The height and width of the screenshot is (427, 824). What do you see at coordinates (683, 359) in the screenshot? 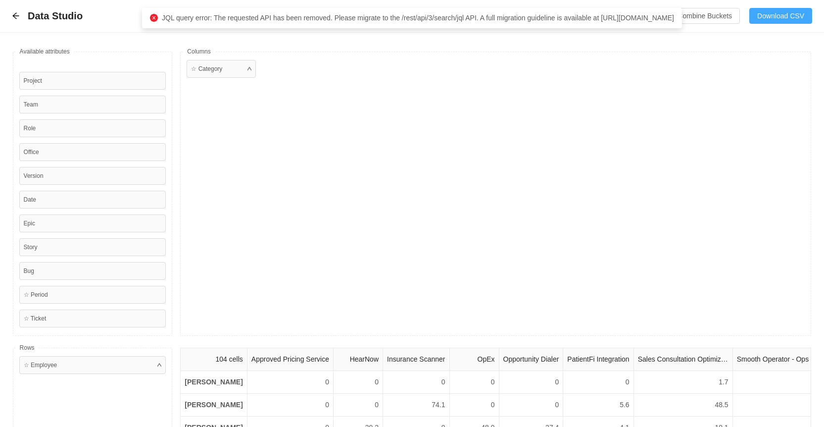
I see `th: Sales Consultation Optimization` at bounding box center [683, 359].